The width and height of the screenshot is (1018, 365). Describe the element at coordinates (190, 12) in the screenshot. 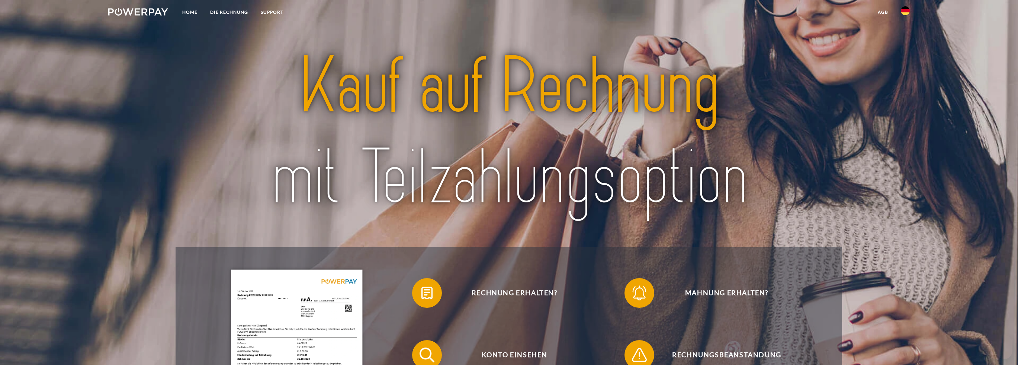

I see `a: Home` at that location.